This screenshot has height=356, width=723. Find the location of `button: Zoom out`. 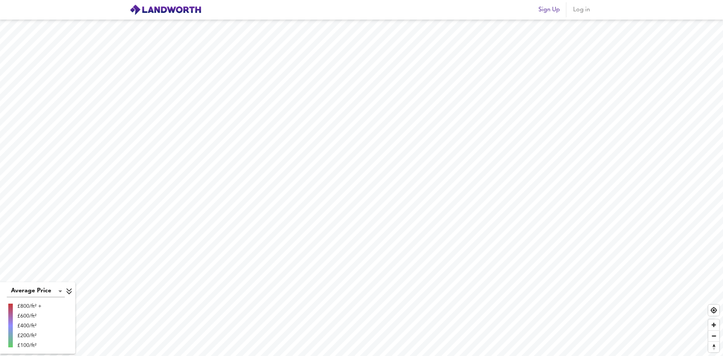

button: Zoom out is located at coordinates (713, 335).